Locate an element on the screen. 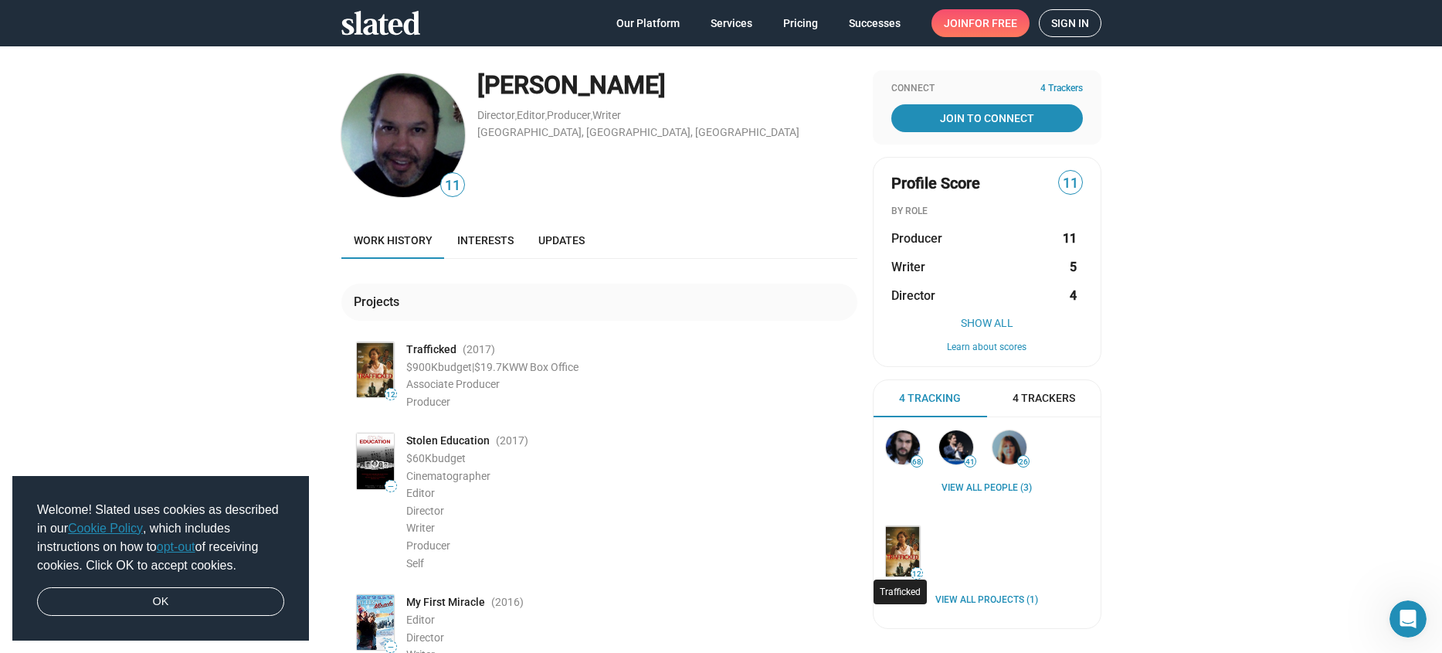  div: Trafficked is located at coordinates (900, 592).